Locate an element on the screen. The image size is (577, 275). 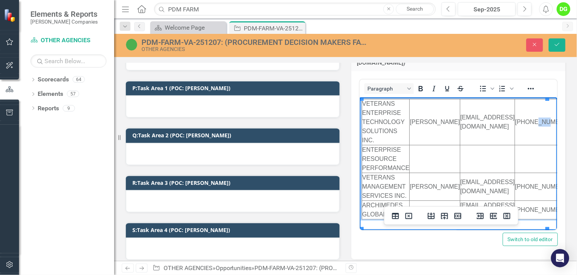
a: Elements is located at coordinates (50, 94).